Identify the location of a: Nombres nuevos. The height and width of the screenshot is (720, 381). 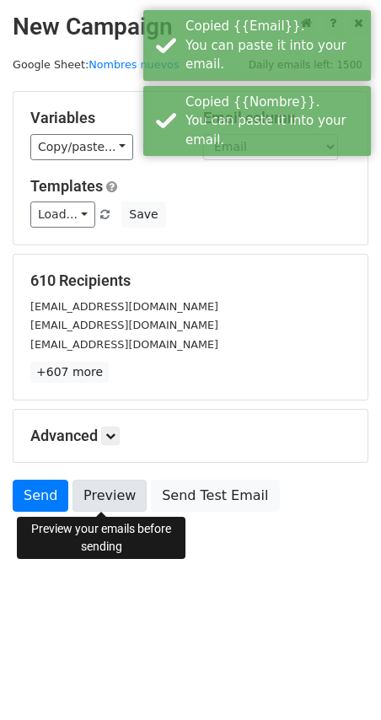
(133, 64).